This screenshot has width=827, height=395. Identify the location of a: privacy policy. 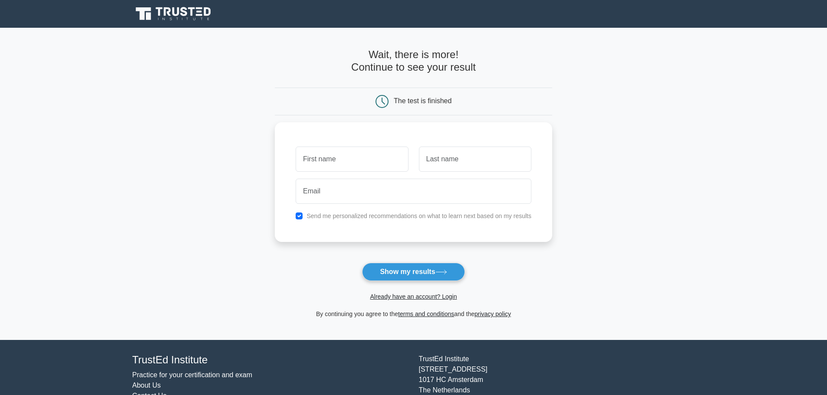
(493, 314).